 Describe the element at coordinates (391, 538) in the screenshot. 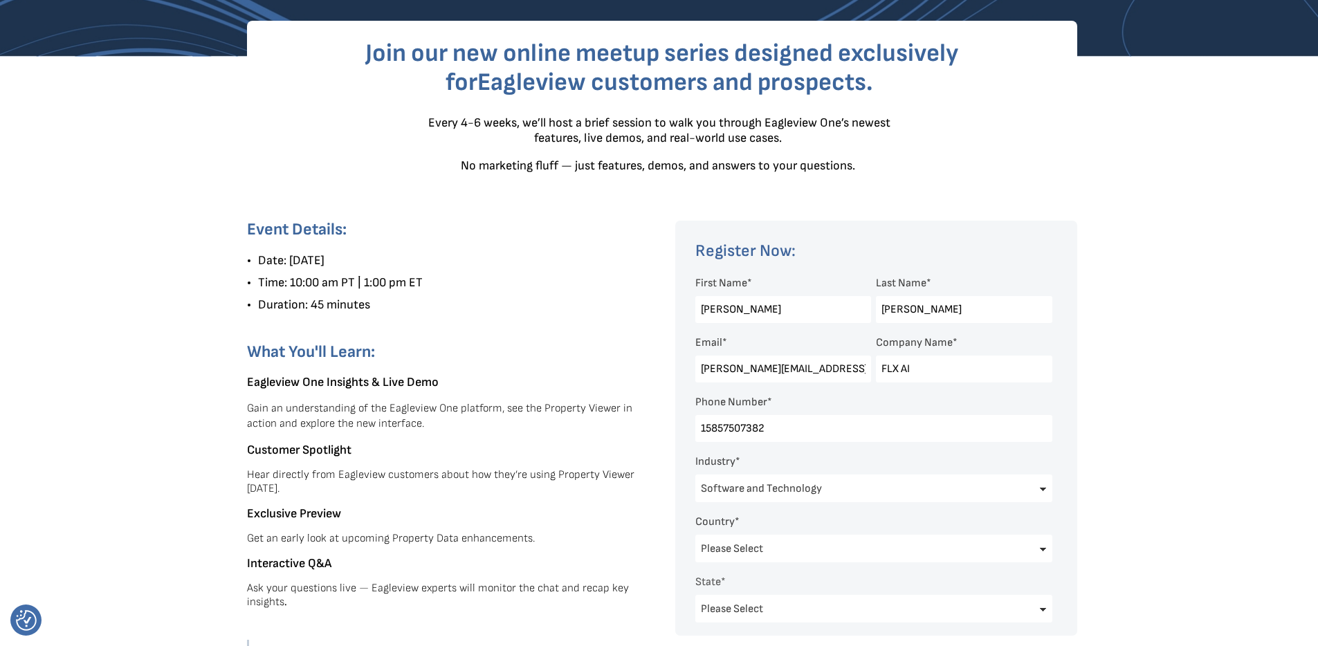

I see `span: Get an early look at upcoming Property Data enhancements.` at that location.